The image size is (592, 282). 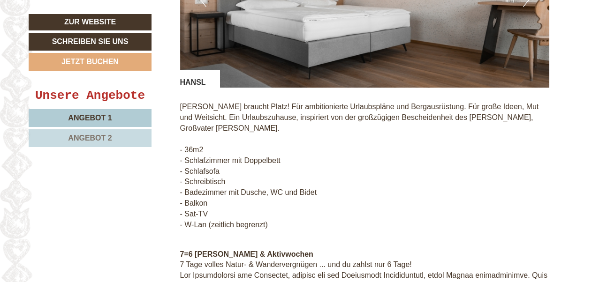 I want to click on a: Zur Website, so click(x=90, y=22).